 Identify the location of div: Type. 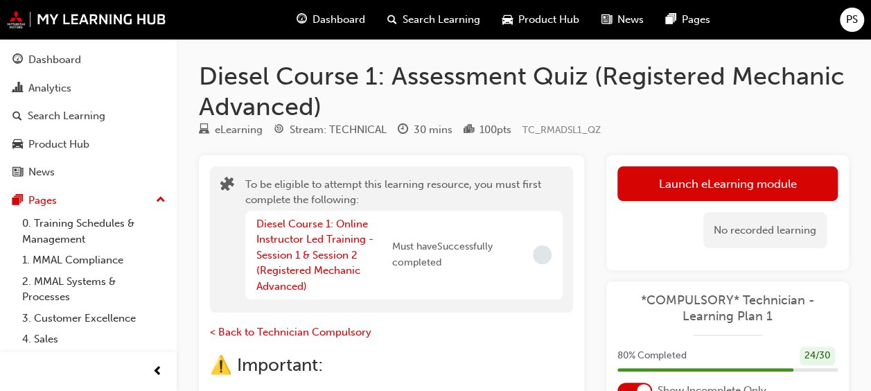
(231, 130).